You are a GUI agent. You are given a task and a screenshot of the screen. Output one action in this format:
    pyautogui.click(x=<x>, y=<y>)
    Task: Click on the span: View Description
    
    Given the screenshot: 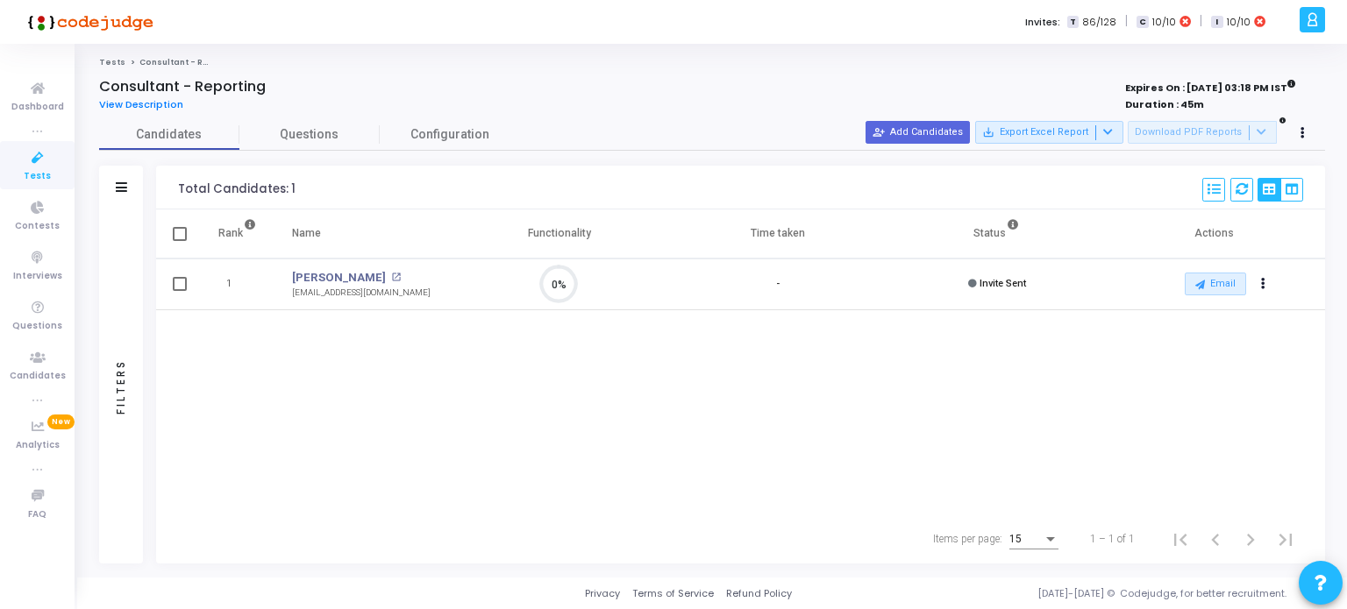 What is the action you would take?
    pyautogui.click(x=141, y=104)
    